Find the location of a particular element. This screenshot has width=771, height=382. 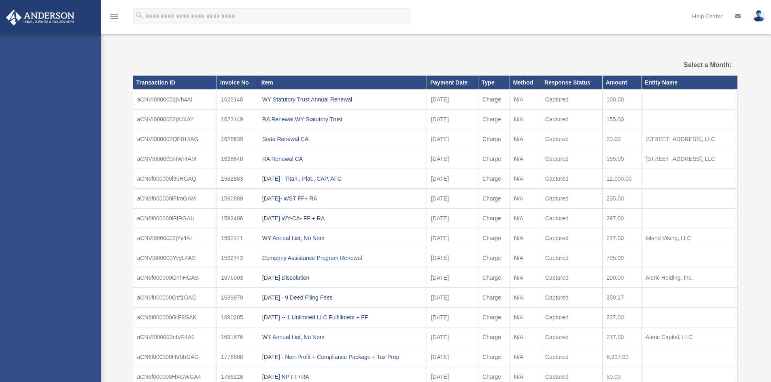

td: aCN6f000000GnhHGAS is located at coordinates (175, 278).